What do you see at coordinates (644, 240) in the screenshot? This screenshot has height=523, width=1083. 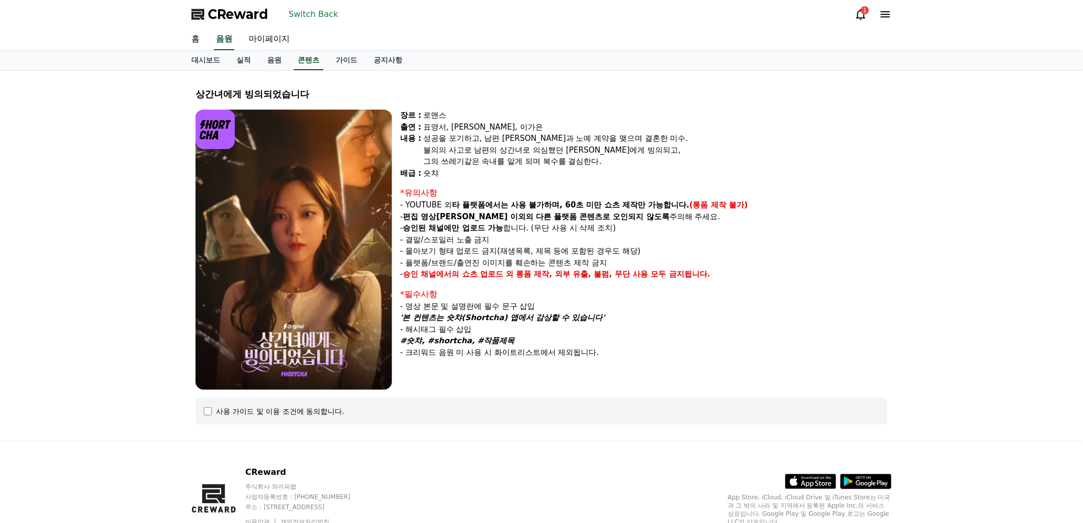 I see `p: - 결말/스포일러 노출 금지` at bounding box center [644, 240].